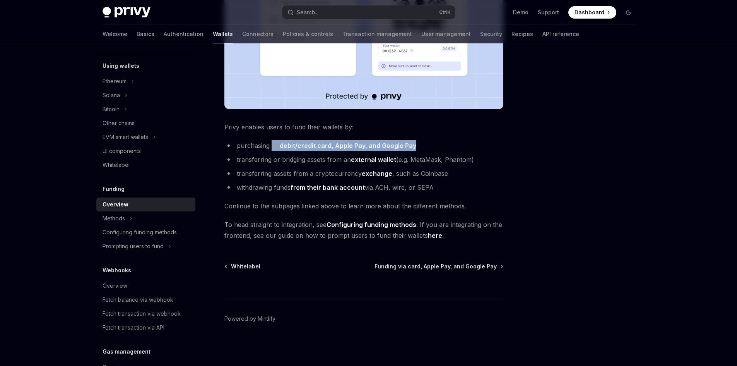 Image resolution: width=737 pixels, height=366 pixels. What do you see at coordinates (183, 34) in the screenshot?
I see `a: Authentication` at bounding box center [183, 34].